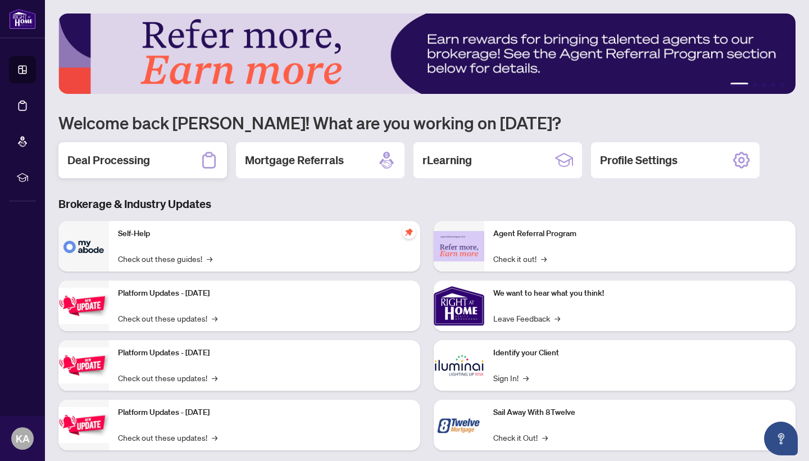  What do you see at coordinates (409, 232) in the screenshot?
I see `span: pushpin` at bounding box center [409, 232].